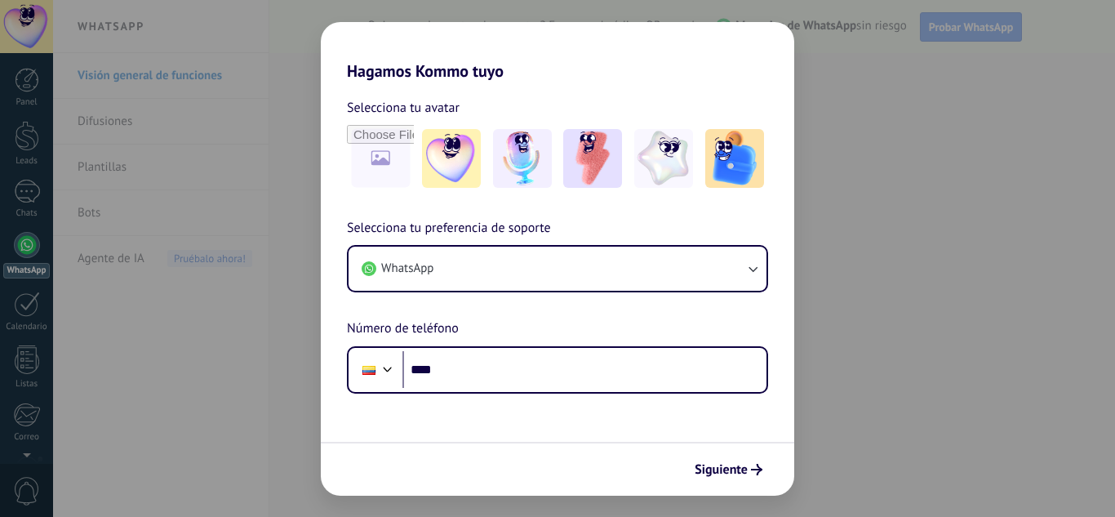 This screenshot has width=1115, height=517. What do you see at coordinates (664, 158) in the screenshot?
I see `img: -4.jpeg` at bounding box center [664, 158].